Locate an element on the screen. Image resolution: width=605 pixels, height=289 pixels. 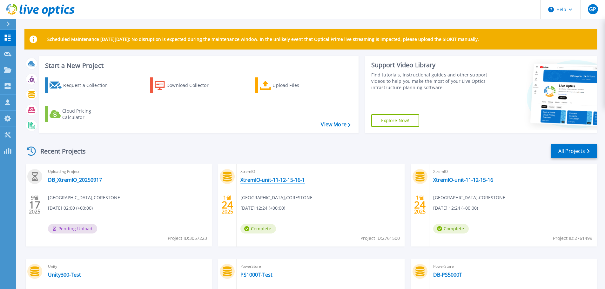
span: Project ID: 2761499 is located at coordinates (573, 239).